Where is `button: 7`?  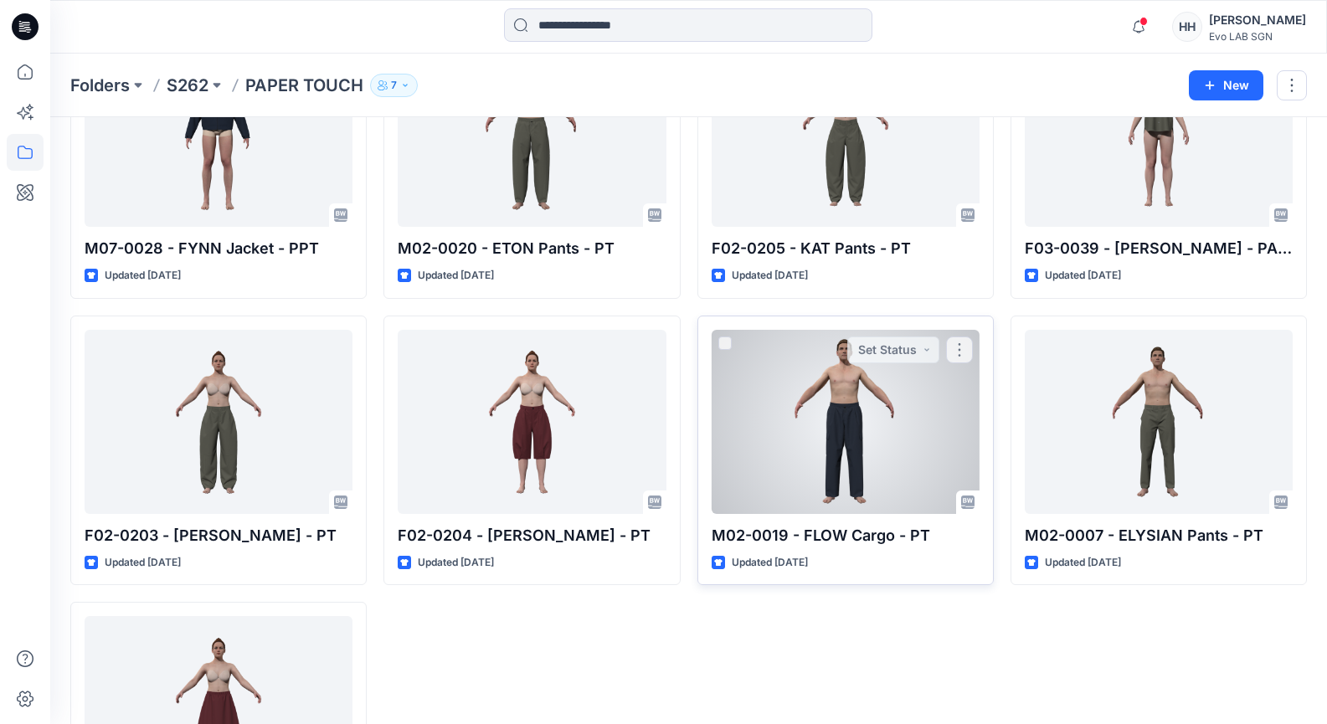 button: 7 is located at coordinates (393, 85).